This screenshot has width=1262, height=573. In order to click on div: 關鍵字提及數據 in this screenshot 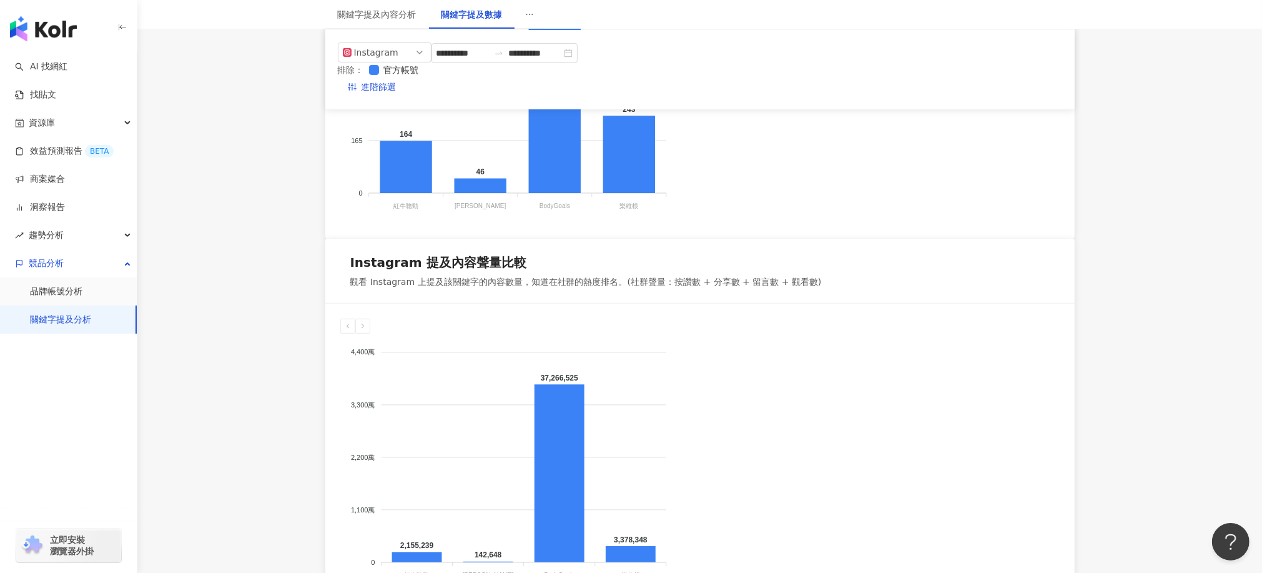, I will do `click(472, 14)`.